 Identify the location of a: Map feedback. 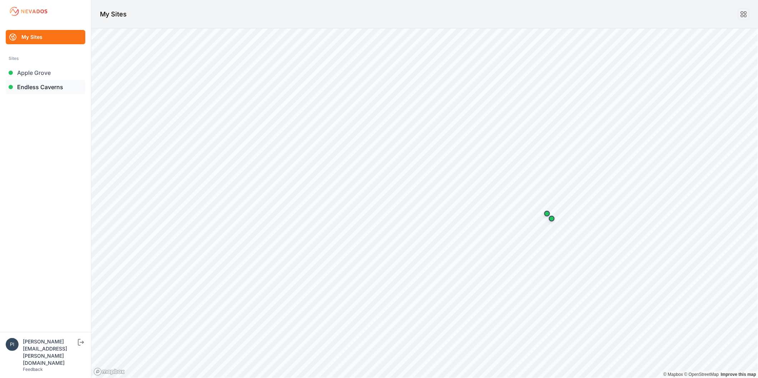
(739, 375).